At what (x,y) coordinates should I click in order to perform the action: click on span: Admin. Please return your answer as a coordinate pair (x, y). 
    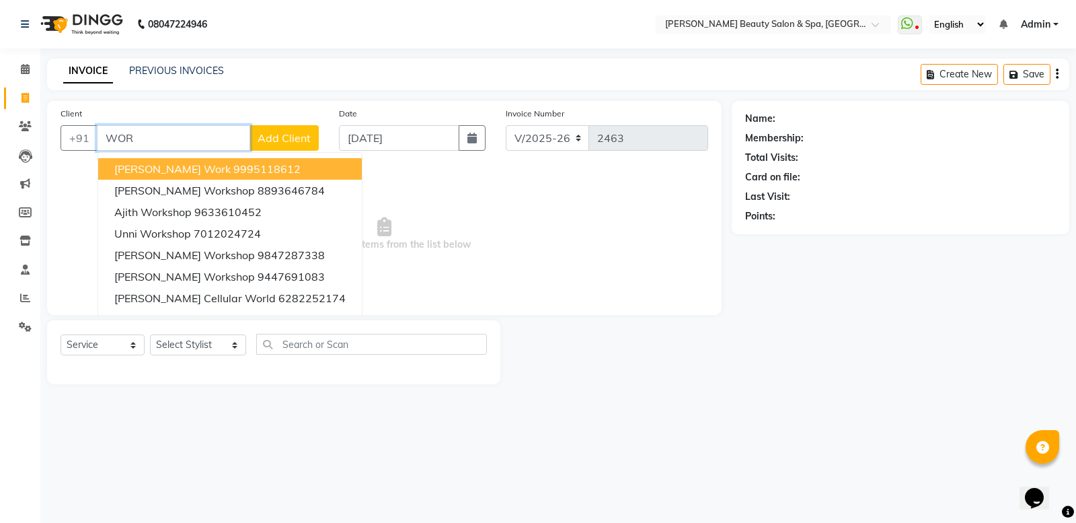
    Looking at the image, I should click on (1036, 24).